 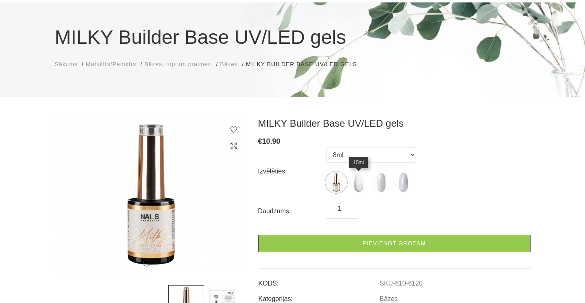 What do you see at coordinates (271, 141) in the screenshot?
I see `span: 10.90` at bounding box center [271, 141].